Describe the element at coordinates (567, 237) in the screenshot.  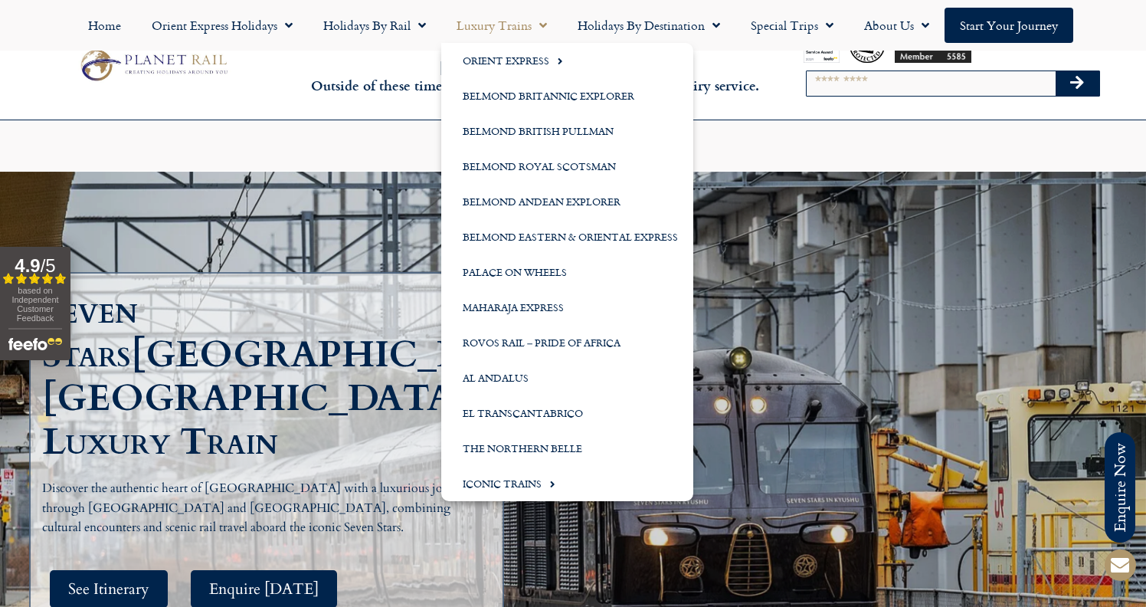
I see `a: Belmond Eastern & Oriental Express` at that location.